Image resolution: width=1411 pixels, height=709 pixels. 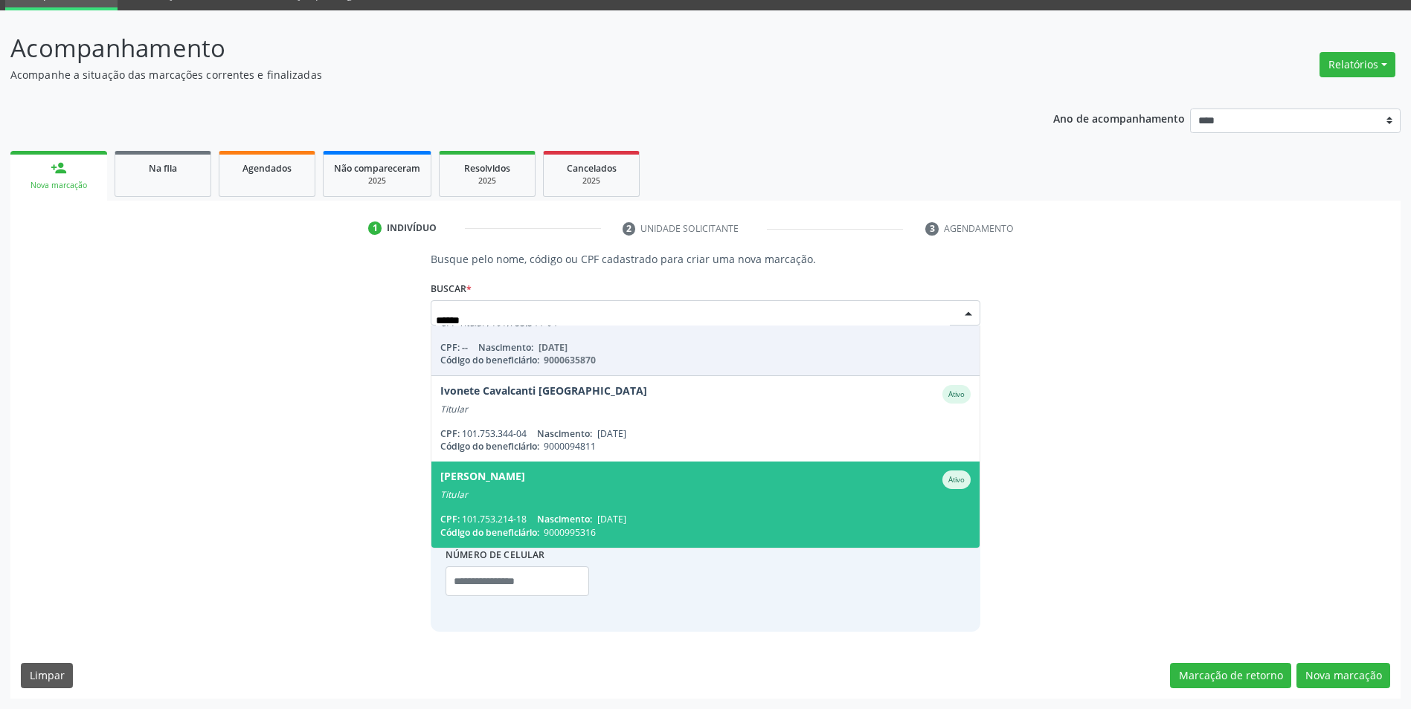 What do you see at coordinates (591, 168) in the screenshot?
I see `span: Cancelados` at bounding box center [591, 168].